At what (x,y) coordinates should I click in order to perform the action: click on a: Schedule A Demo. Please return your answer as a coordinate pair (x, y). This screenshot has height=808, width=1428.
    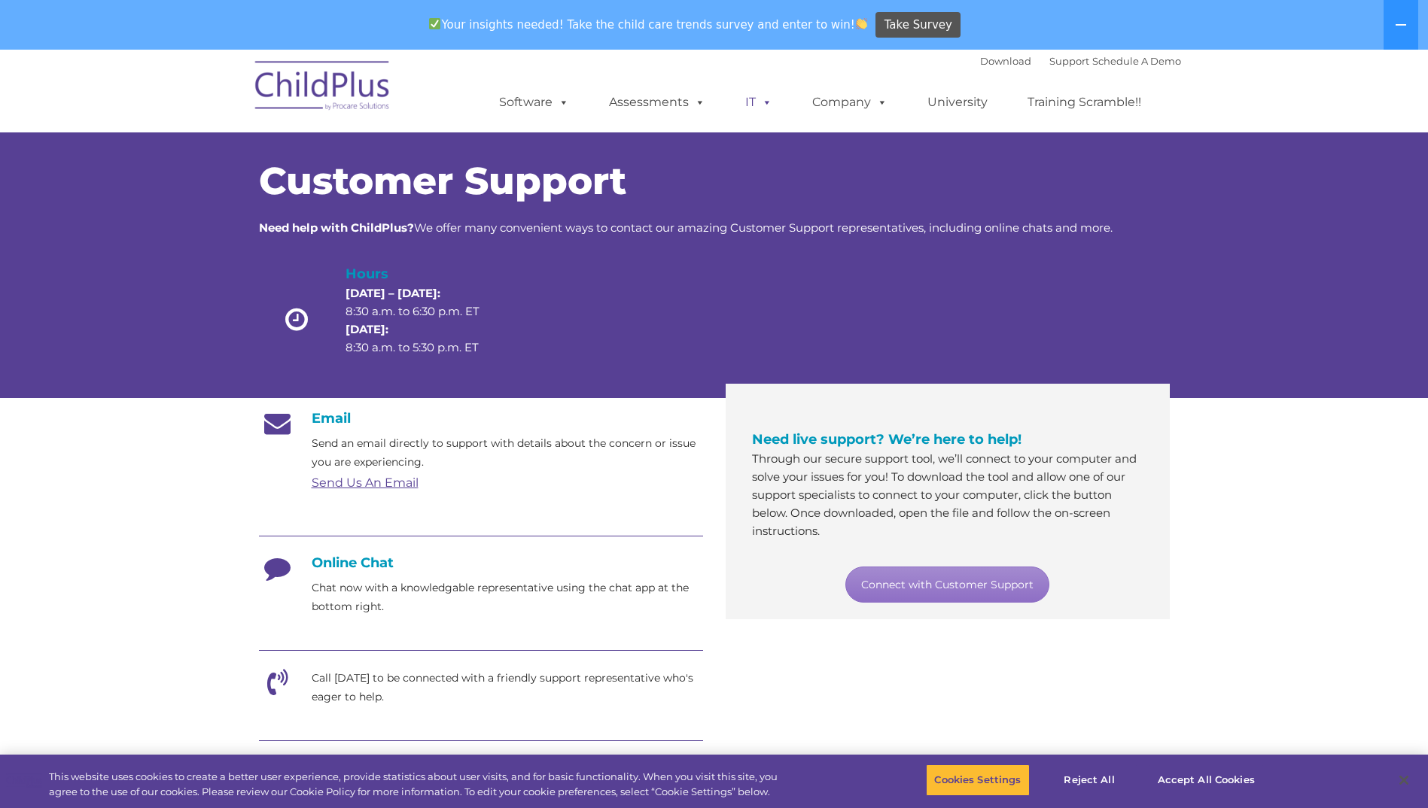
    Looking at the image, I should click on (1137, 61).